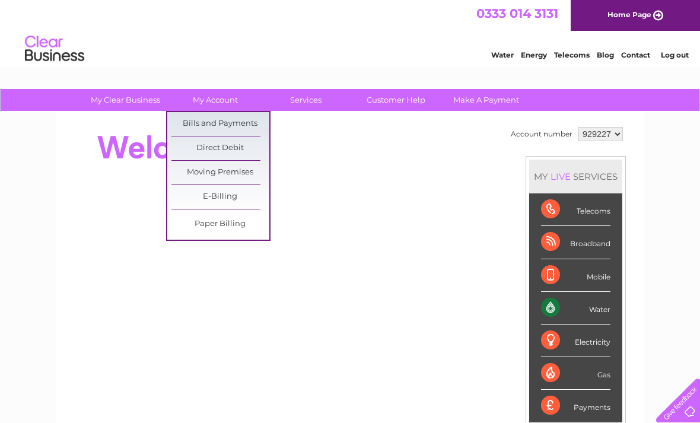 The height and width of the screenshot is (423, 700). What do you see at coordinates (576, 209) in the screenshot?
I see `div: Telecoms` at bounding box center [576, 209].